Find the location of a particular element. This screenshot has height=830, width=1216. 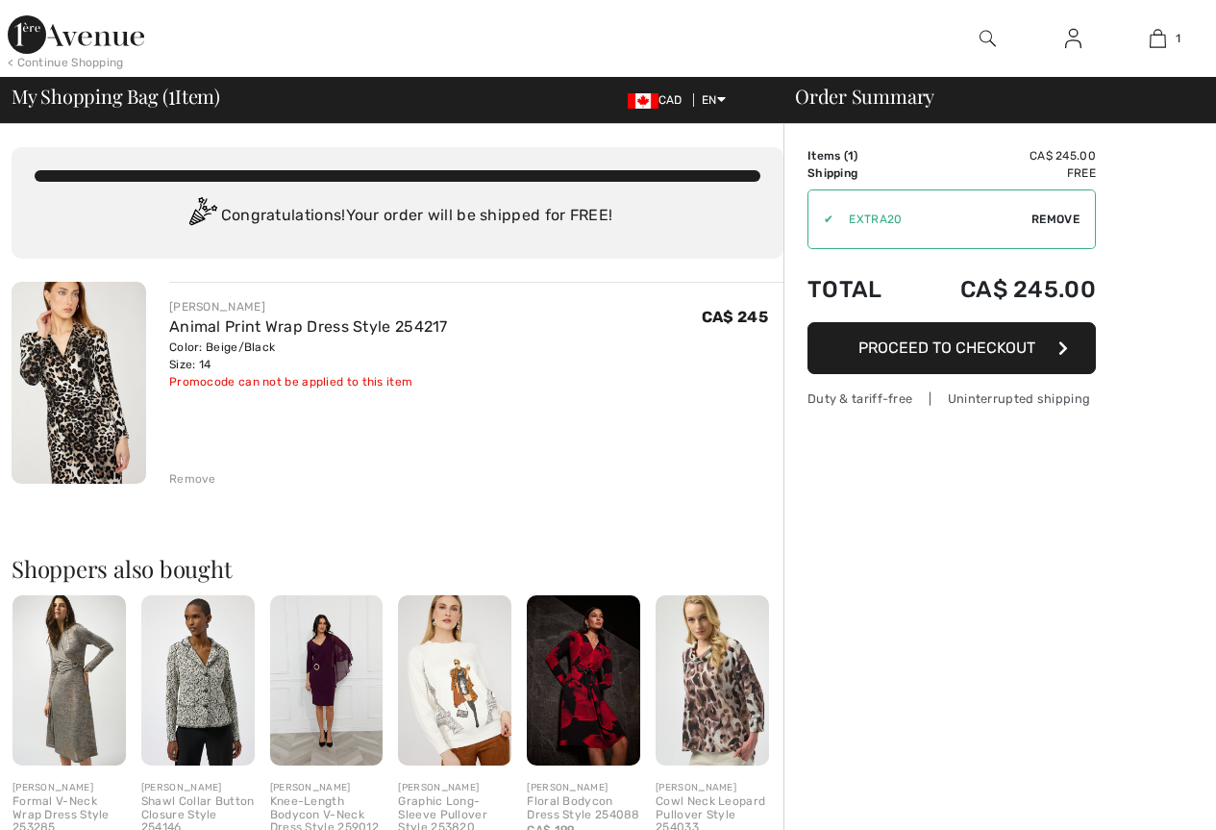

td: Items ( ) is located at coordinates (859, 156).